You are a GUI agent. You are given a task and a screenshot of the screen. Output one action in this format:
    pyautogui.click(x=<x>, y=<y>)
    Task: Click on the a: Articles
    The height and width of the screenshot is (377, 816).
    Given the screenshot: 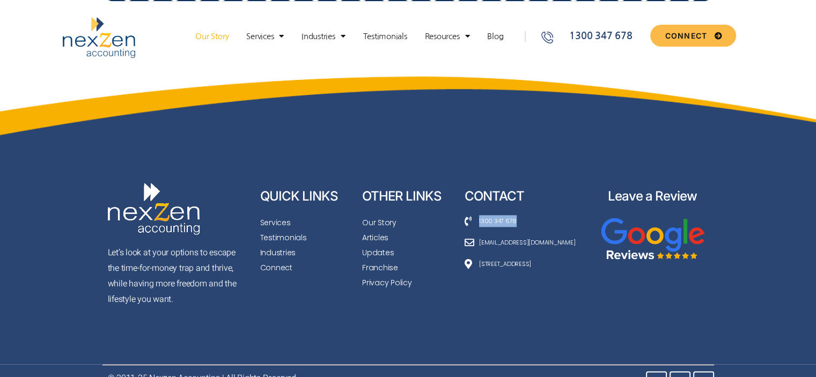 What is the action you would take?
    pyautogui.click(x=408, y=238)
    